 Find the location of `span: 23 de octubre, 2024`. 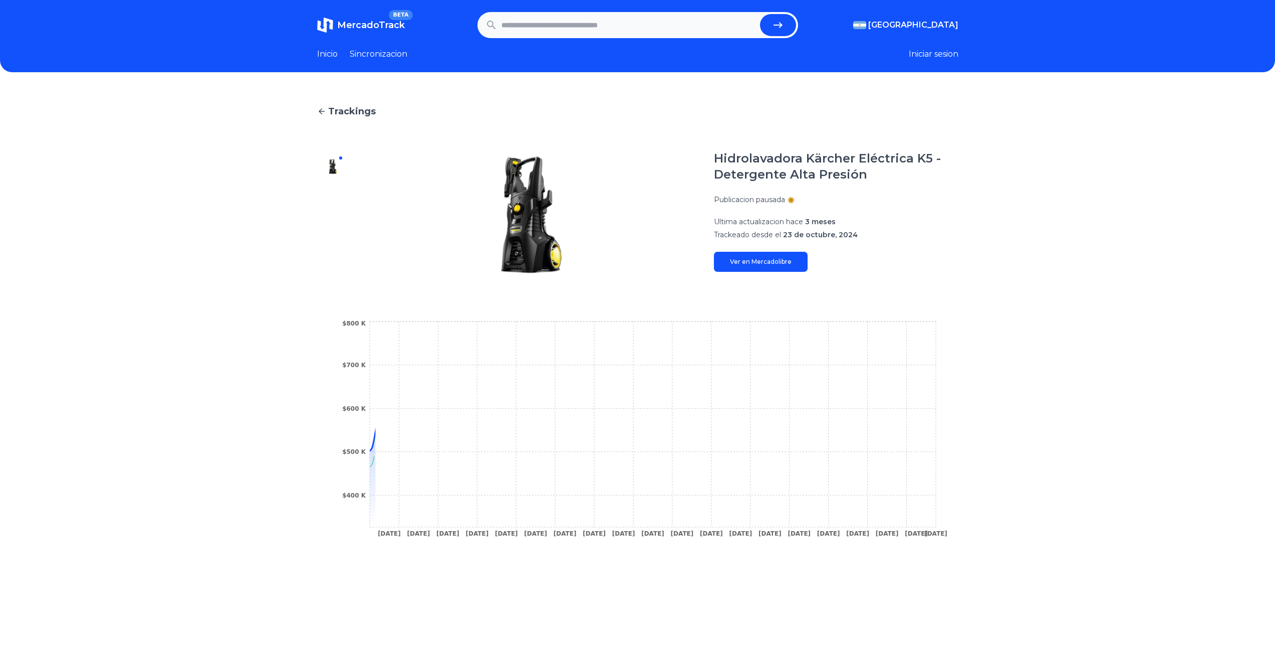

span: 23 de octubre, 2024 is located at coordinates (820, 235).